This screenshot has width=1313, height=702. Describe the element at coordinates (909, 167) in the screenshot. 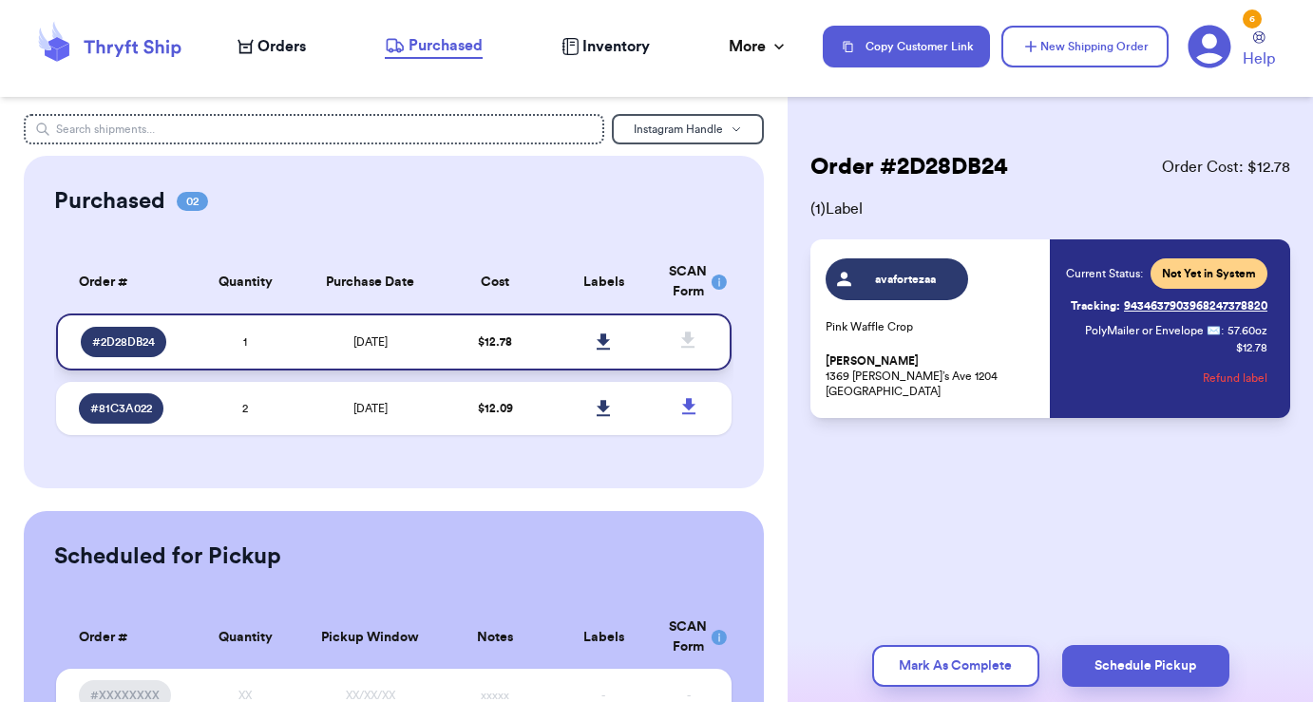

I see `h2: Order # 2D28DB24` at that location.